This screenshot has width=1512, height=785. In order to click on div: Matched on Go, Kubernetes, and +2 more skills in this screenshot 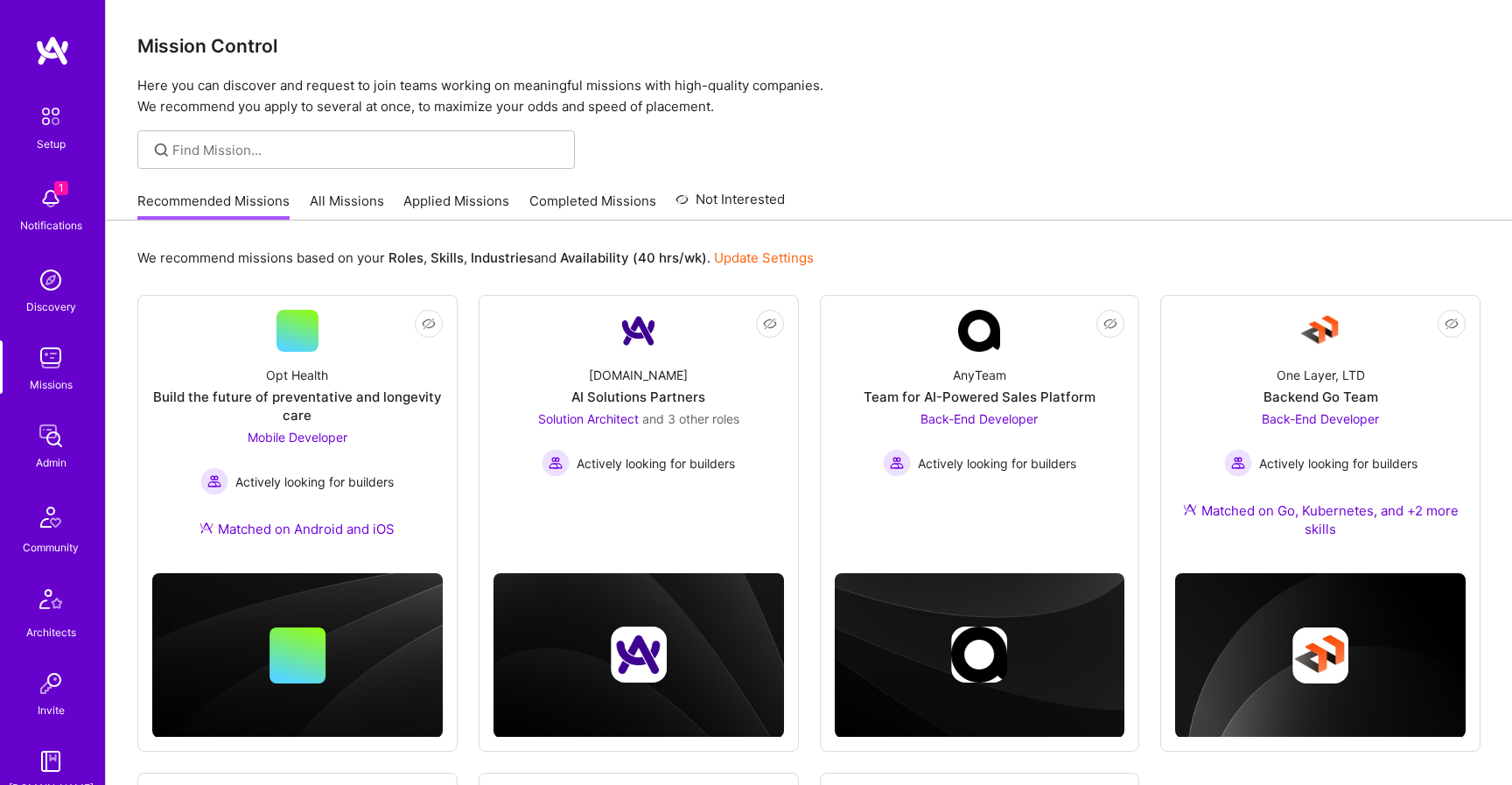, I will do `click(1321, 520)`.